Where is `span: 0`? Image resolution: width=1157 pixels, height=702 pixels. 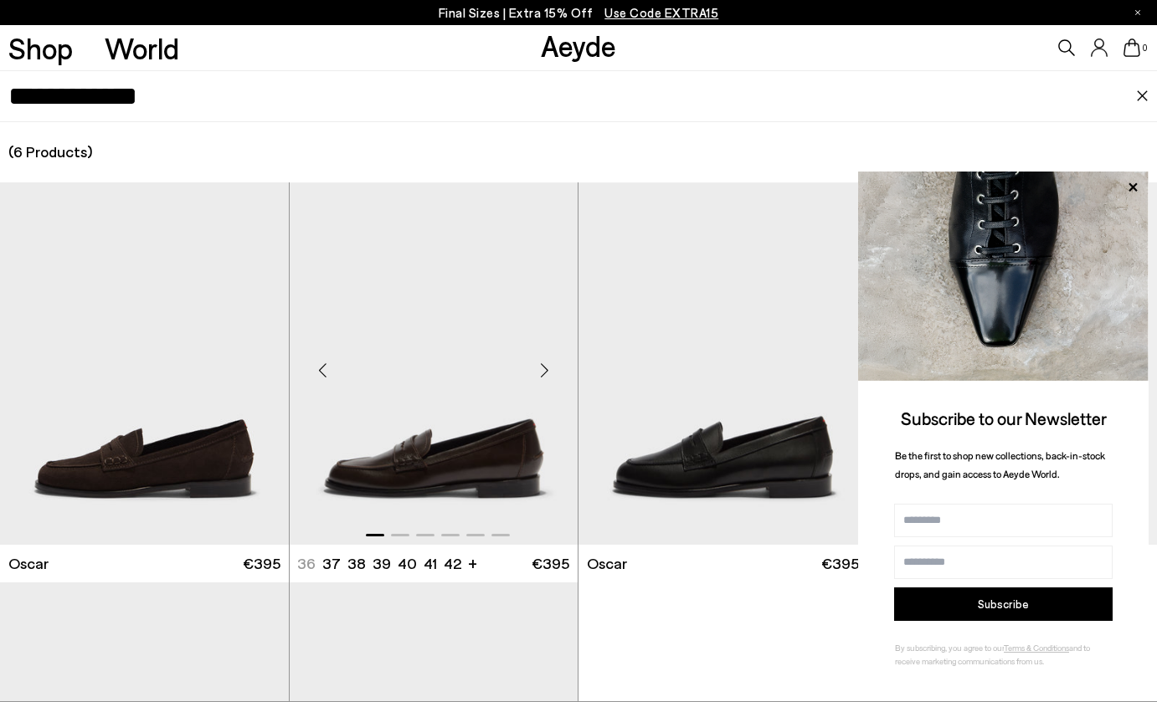 span: 0 is located at coordinates (1144, 48).